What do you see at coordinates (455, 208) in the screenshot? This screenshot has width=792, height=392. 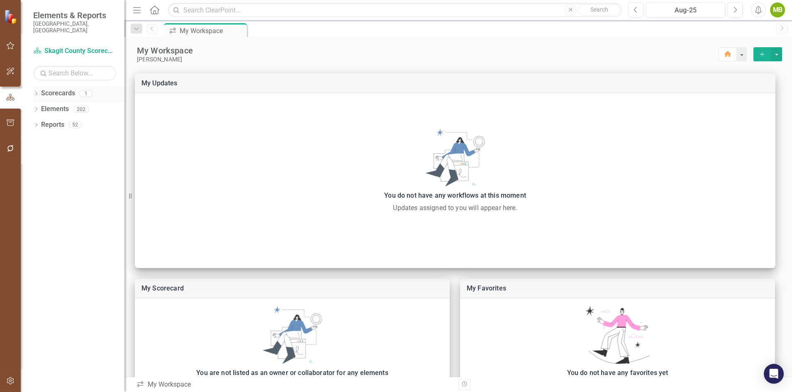 I see `div: Updates assigned to you will appear here.` at bounding box center [455, 208].